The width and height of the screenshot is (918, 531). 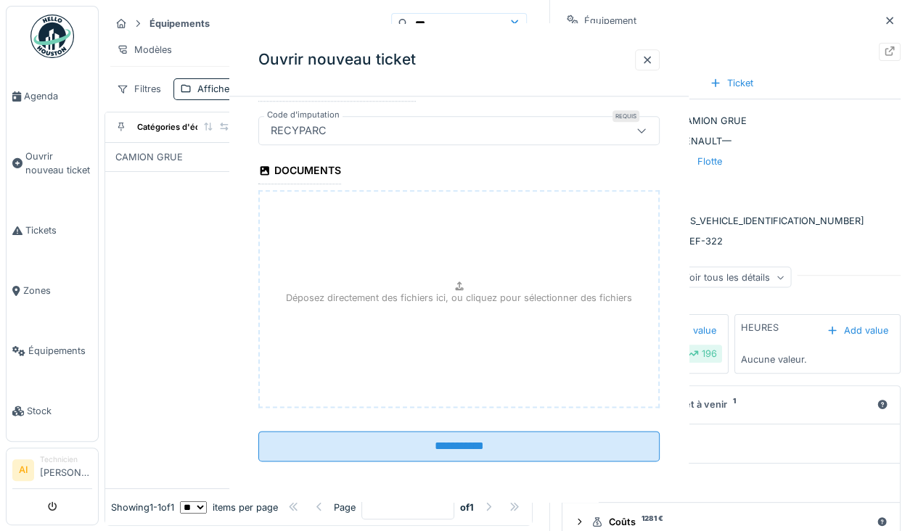 I want to click on div: Données de facturation, so click(x=337, y=89).